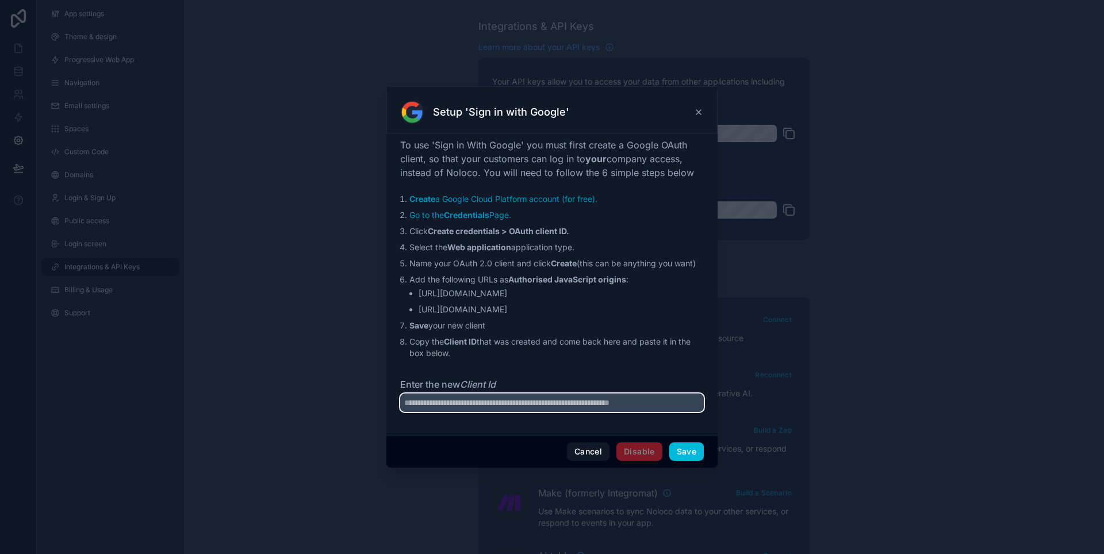 The width and height of the screenshot is (1104, 554). Describe the element at coordinates (557, 247) in the screenshot. I see `li: Select the application type.` at that location.